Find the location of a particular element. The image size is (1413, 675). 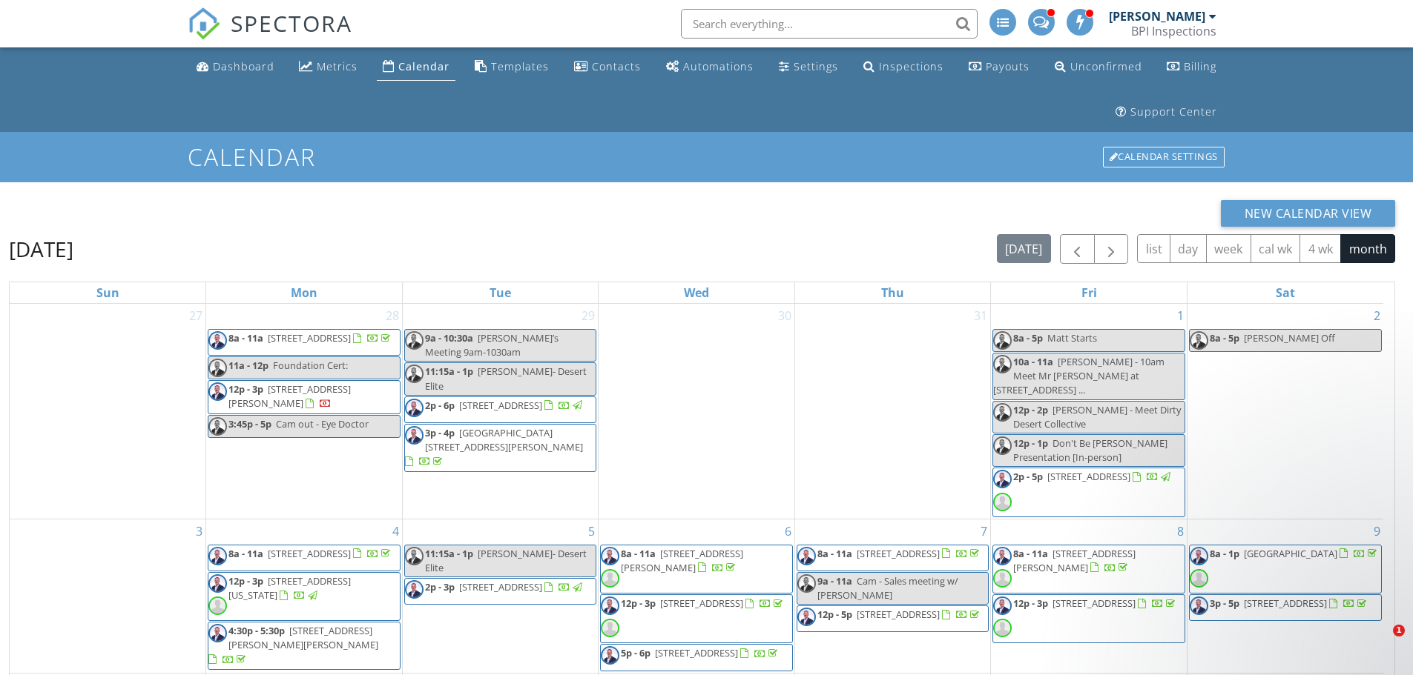

a: Go to July 28, 2025 is located at coordinates (392, 316).